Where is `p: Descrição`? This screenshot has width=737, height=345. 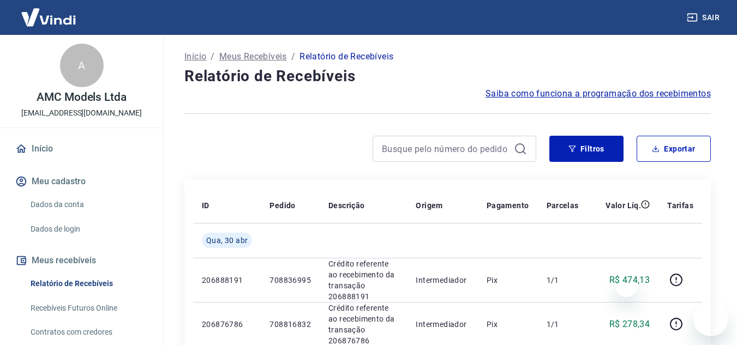
p: Descrição is located at coordinates (346, 206).